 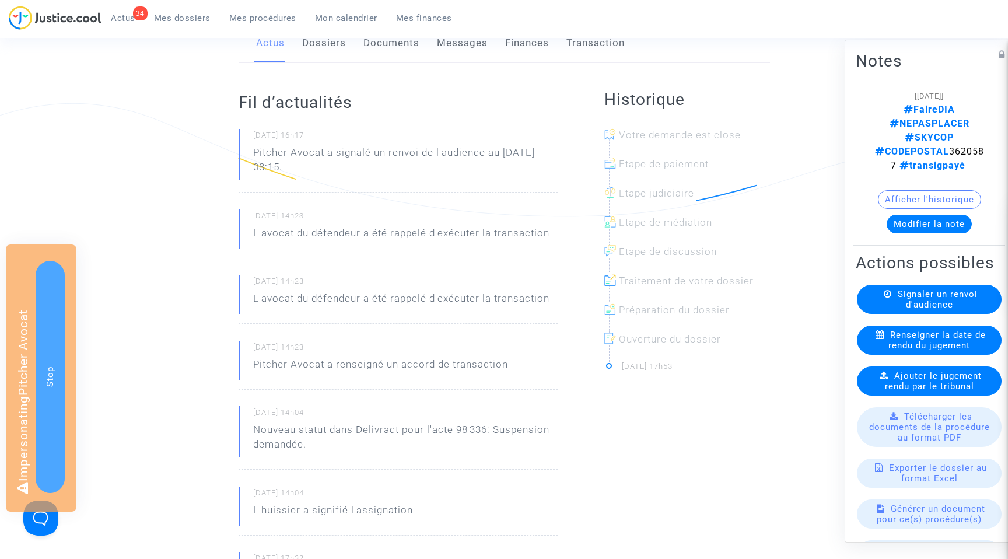 What do you see at coordinates (929, 137) in the screenshot?
I see `span: SKYCOP` at bounding box center [929, 137].